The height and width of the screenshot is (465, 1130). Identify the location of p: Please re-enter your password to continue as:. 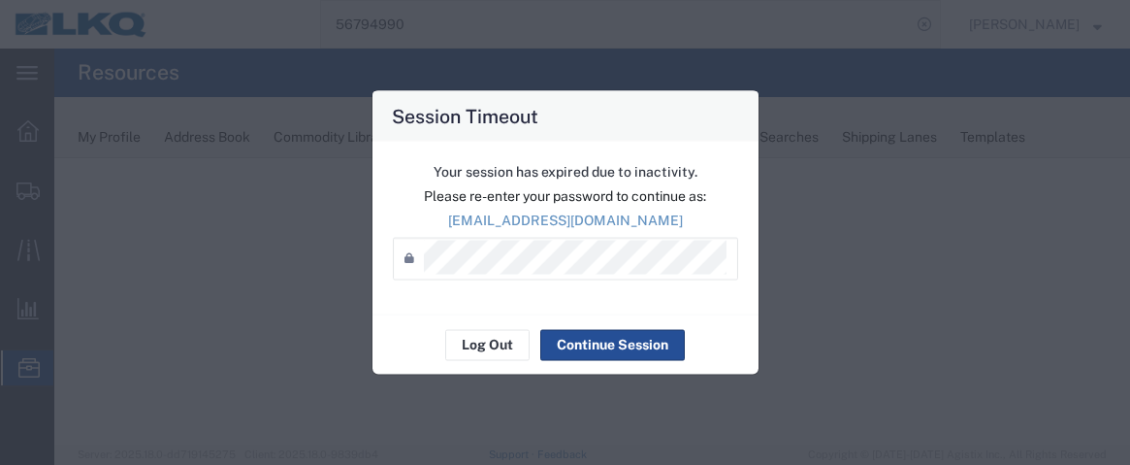
(566, 195).